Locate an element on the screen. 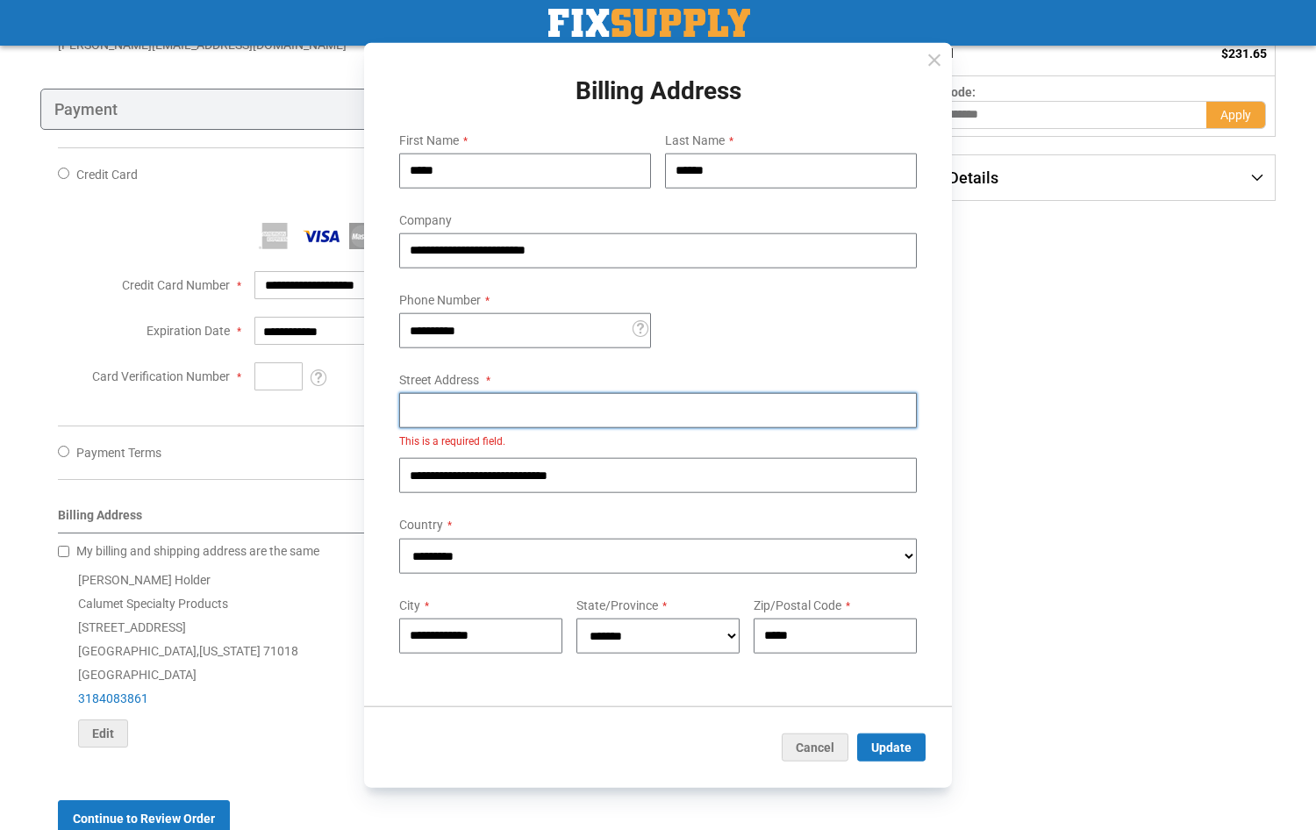 The image size is (1316, 830). span: This is a required field. is located at coordinates (452, 441).